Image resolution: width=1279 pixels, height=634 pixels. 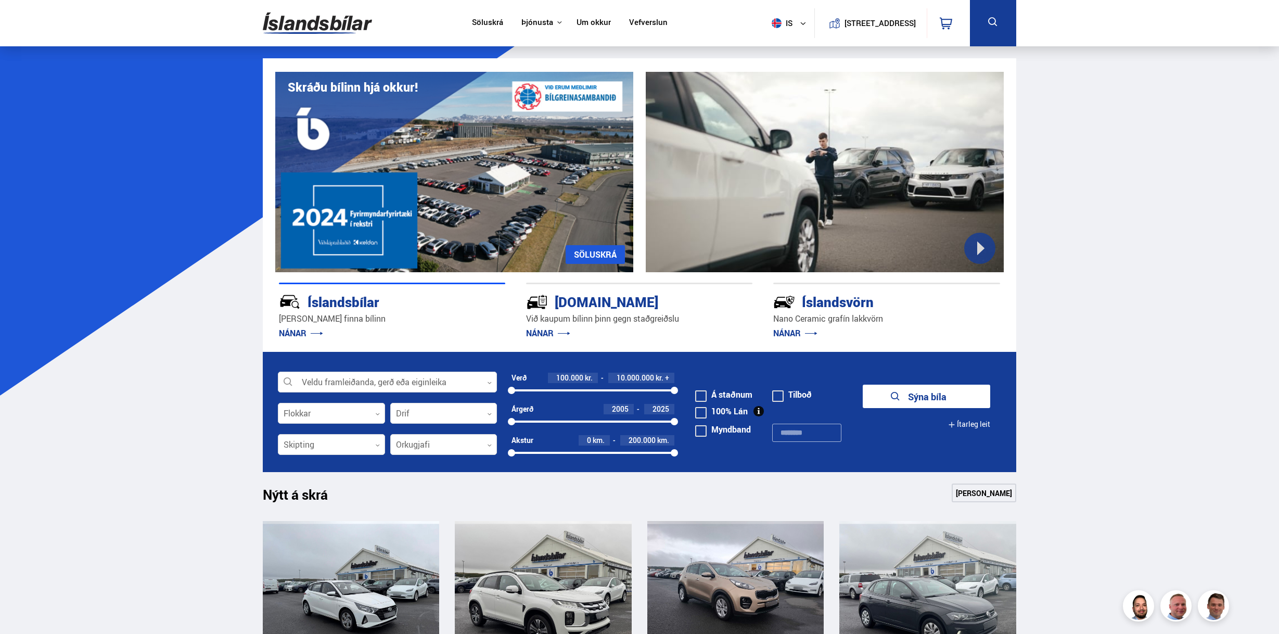 What do you see at coordinates (1178, 607) in the screenshot?
I see `img: siFngHWaQ9KaOqBr.png` at bounding box center [1178, 607].